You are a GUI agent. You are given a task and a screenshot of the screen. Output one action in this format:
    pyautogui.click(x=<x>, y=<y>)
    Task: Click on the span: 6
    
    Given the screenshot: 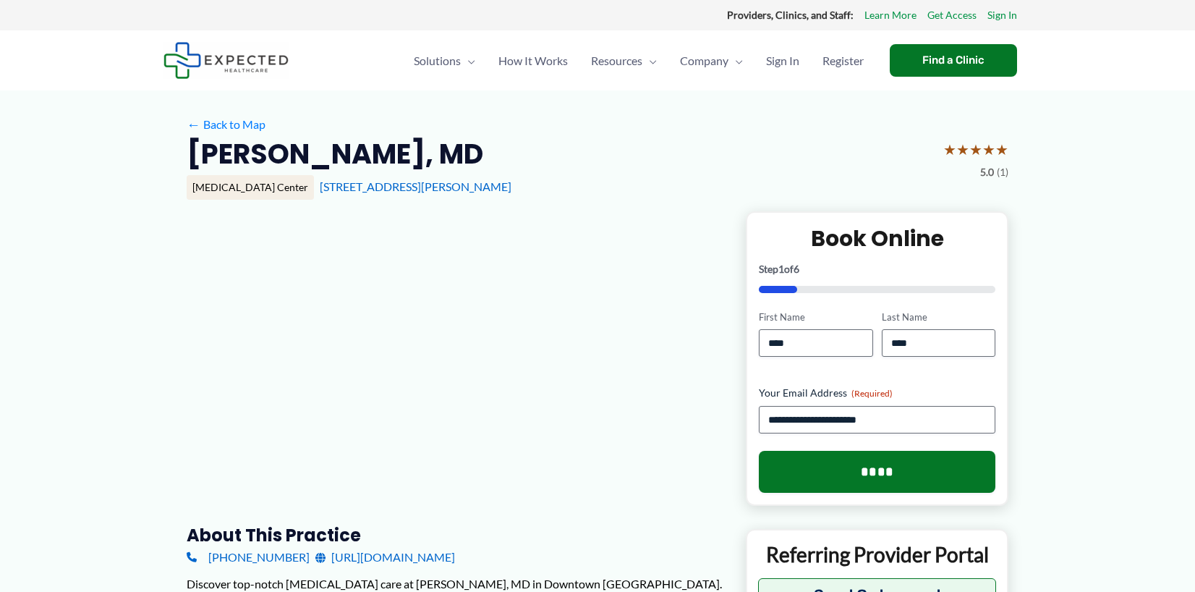 What is the action you would take?
    pyautogui.click(x=796, y=268)
    